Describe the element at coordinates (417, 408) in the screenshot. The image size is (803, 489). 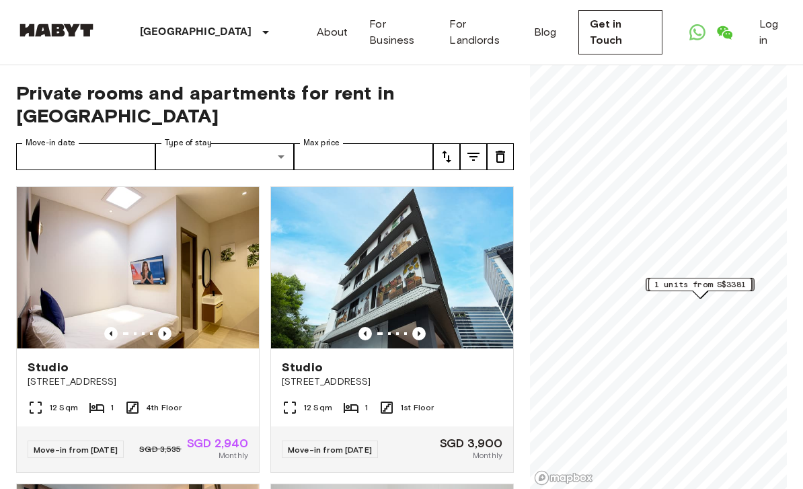
I see `span: 1st Floor` at that location.